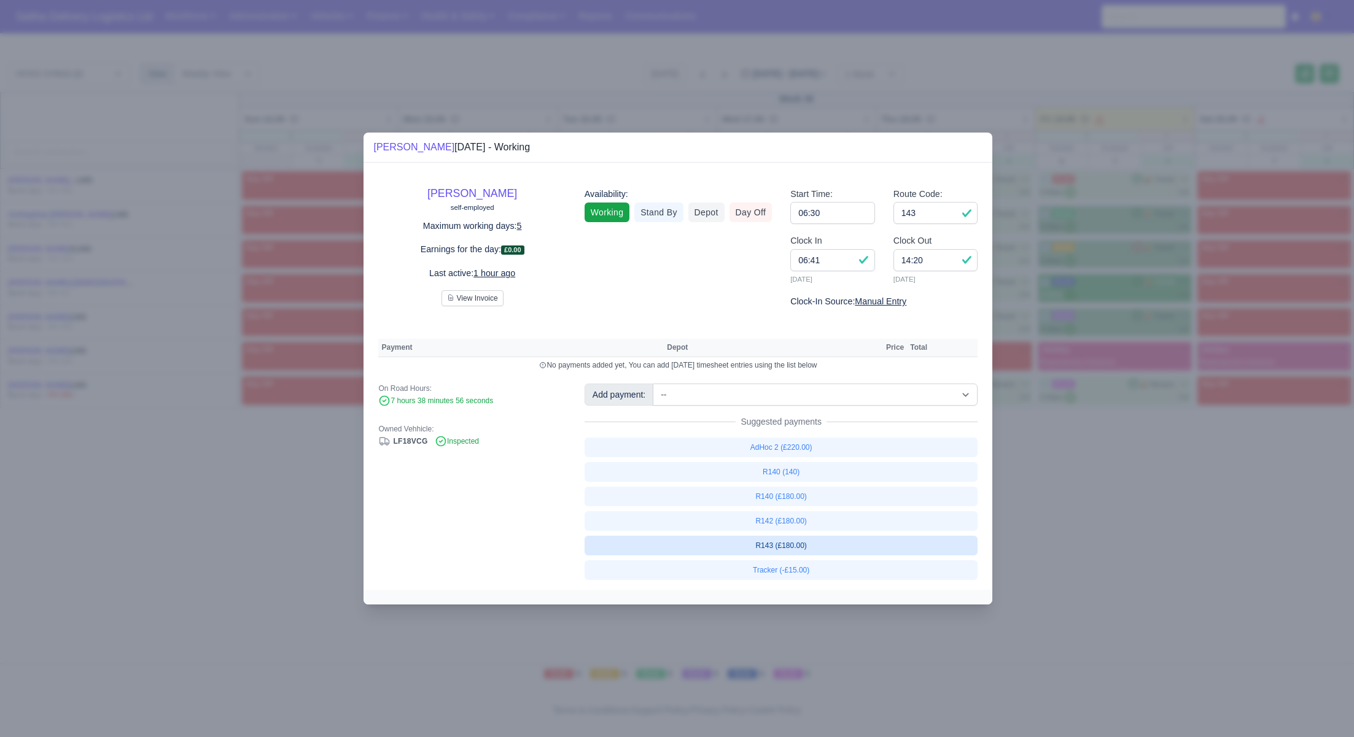 The height and width of the screenshot is (737, 1354). What do you see at coordinates (895, 348) in the screenshot?
I see `th: Price` at bounding box center [895, 348].